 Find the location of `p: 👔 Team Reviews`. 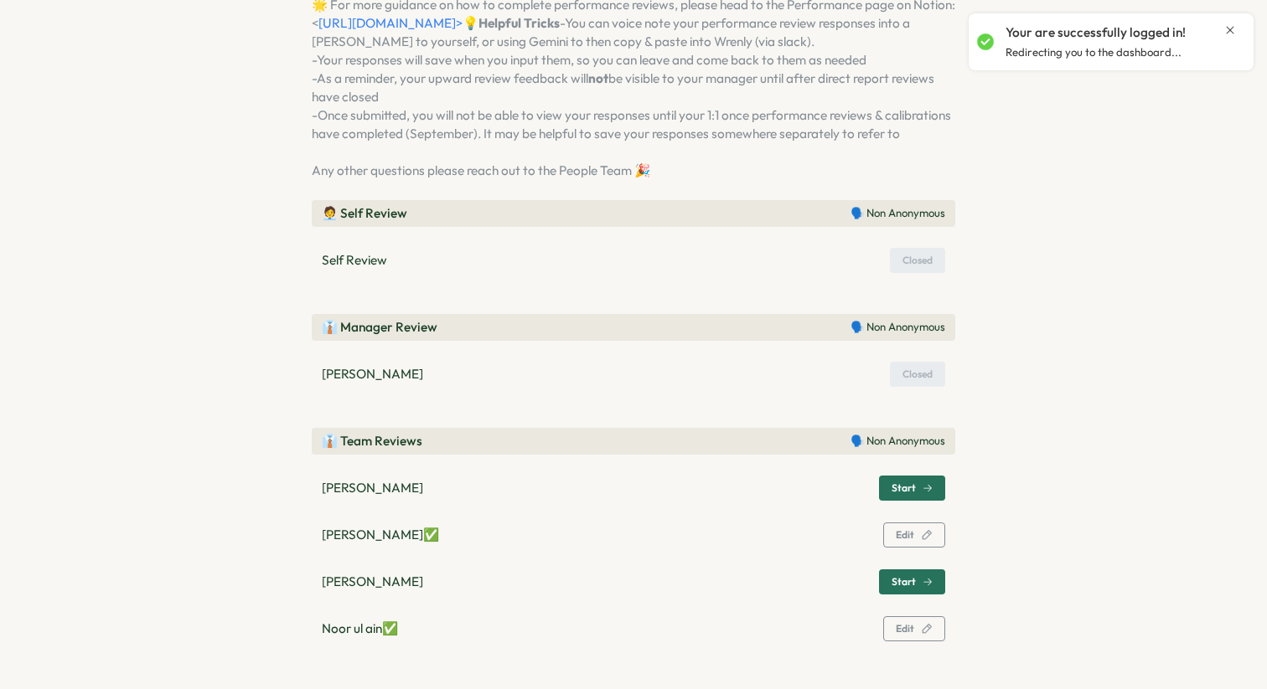

p: 👔 Team Reviews is located at coordinates (372, 441).